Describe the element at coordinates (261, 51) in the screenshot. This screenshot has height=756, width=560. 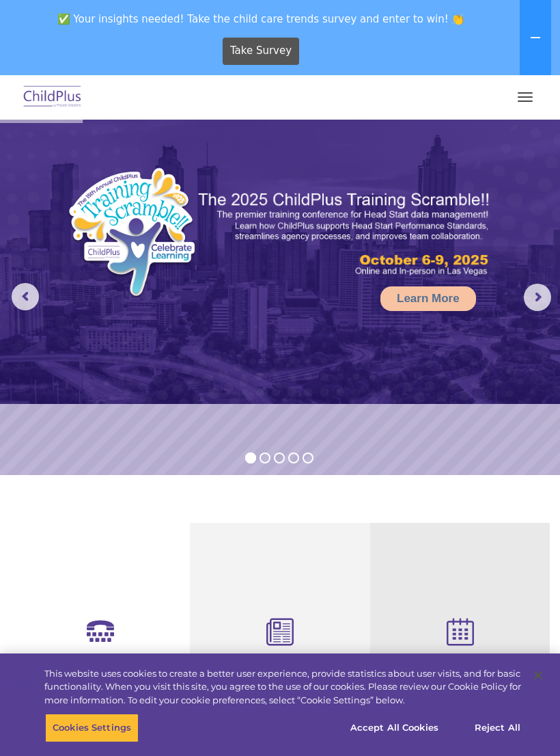
I see `a: Take Survey` at that location.